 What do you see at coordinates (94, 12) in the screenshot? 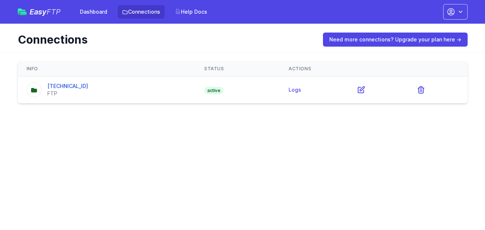
I see `a: Dashboard` at bounding box center [94, 12].